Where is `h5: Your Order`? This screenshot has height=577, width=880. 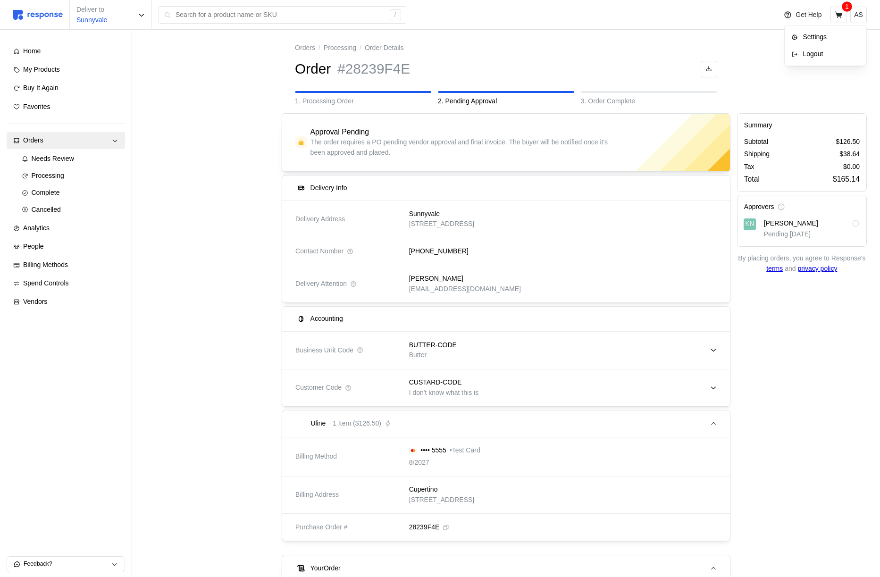 h5: Your Order is located at coordinates (325, 568).